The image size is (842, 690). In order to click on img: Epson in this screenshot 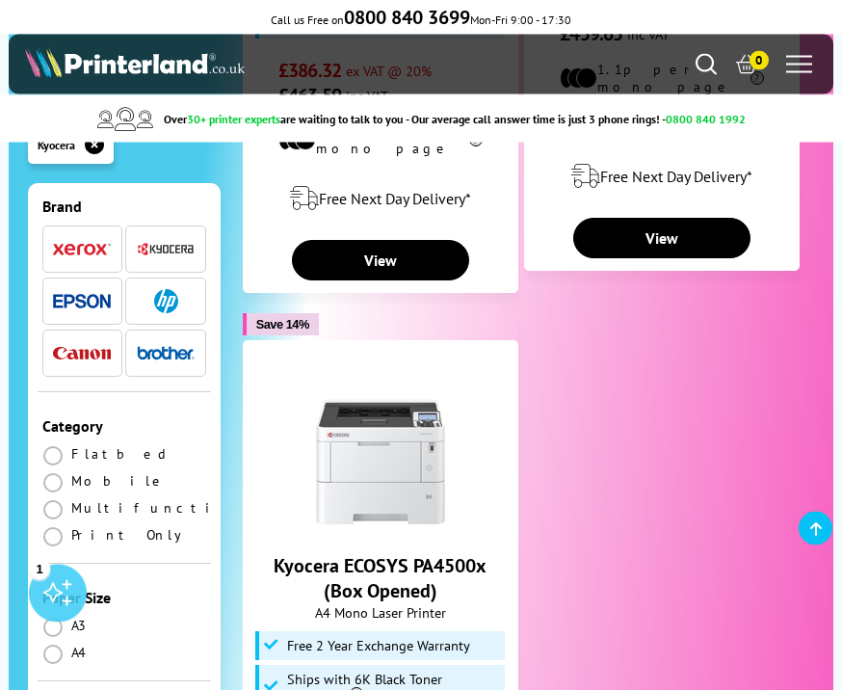, I will do `click(82, 301)`.